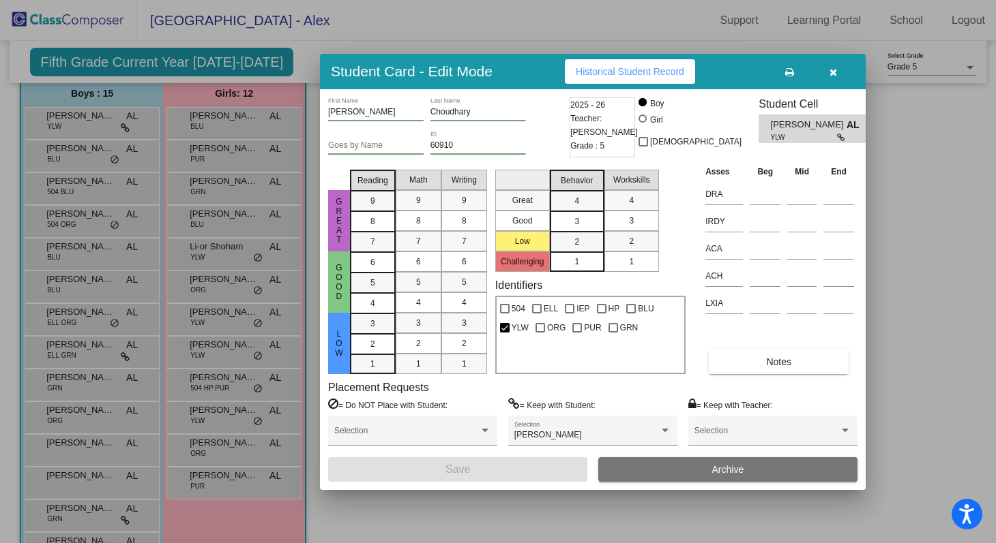 The image size is (996, 543). What do you see at coordinates (730, 405) in the screenshot?
I see `label: = Keep with Teacher:` at bounding box center [730, 405].